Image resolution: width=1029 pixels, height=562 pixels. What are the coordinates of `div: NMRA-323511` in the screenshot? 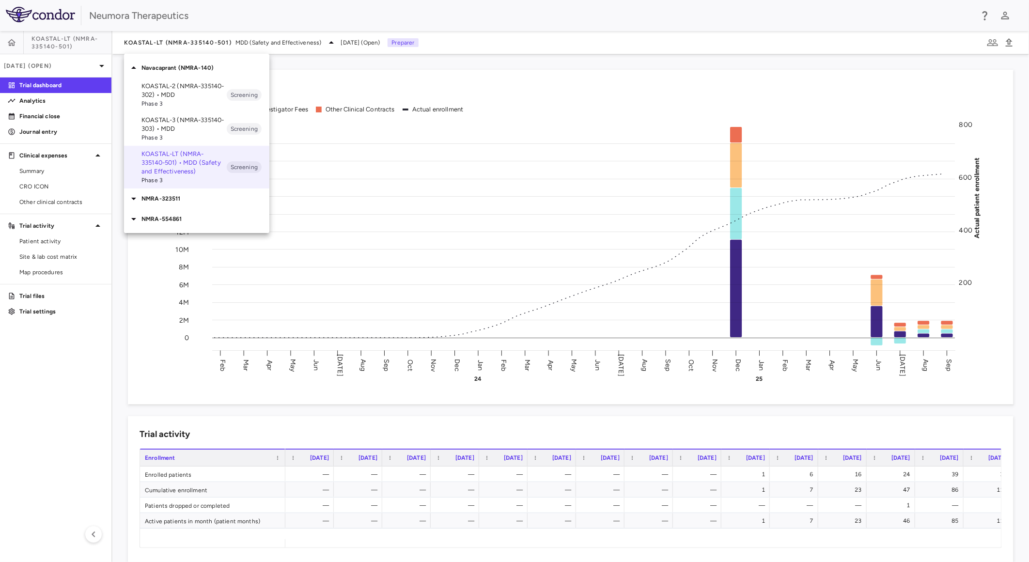 It's located at (197, 199).